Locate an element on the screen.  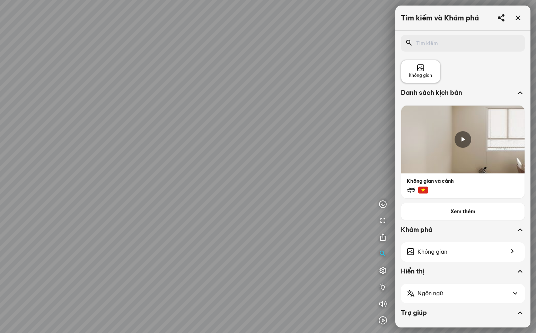
span: Xem thêm is located at coordinates (463, 212).